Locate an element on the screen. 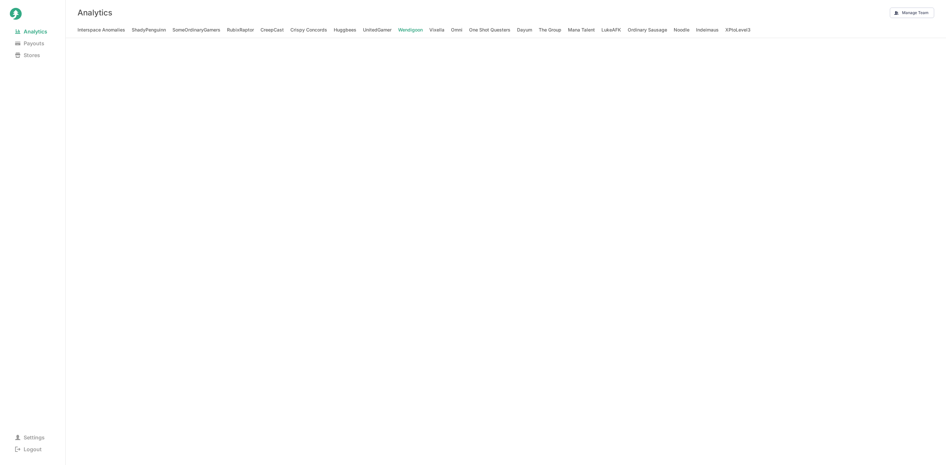 This screenshot has height=465, width=946. span: Settings is located at coordinates (30, 438).